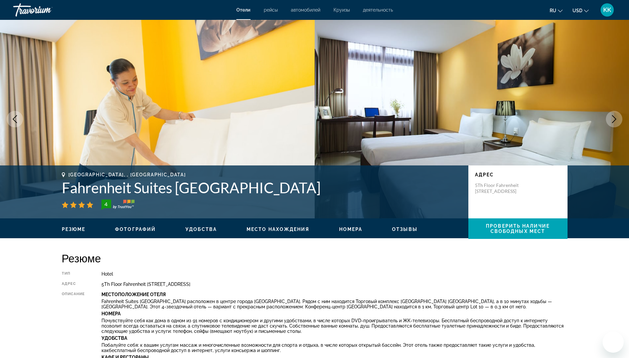 The width and height of the screenshot is (629, 358). Describe the element at coordinates (334, 348) in the screenshot. I see `p: Побалуйте себя: к вашим услугам массаж и многочисленные возможности для спорта и отдыха, в числе ...` at that location.